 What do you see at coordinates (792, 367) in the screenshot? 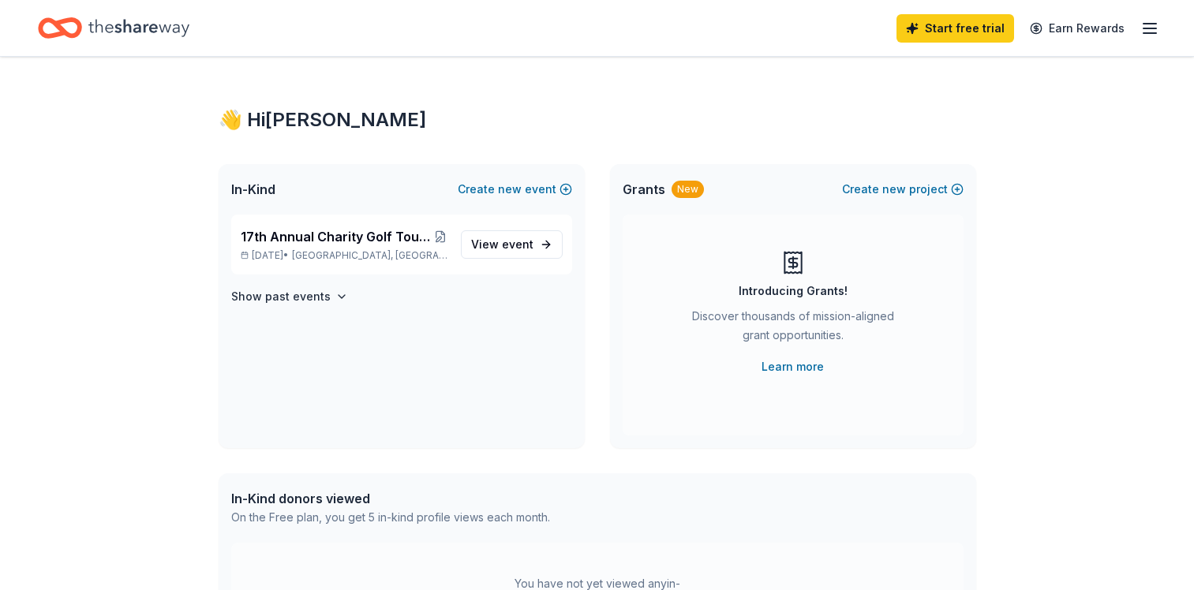
I see `a: Learn more` at bounding box center [792, 367].